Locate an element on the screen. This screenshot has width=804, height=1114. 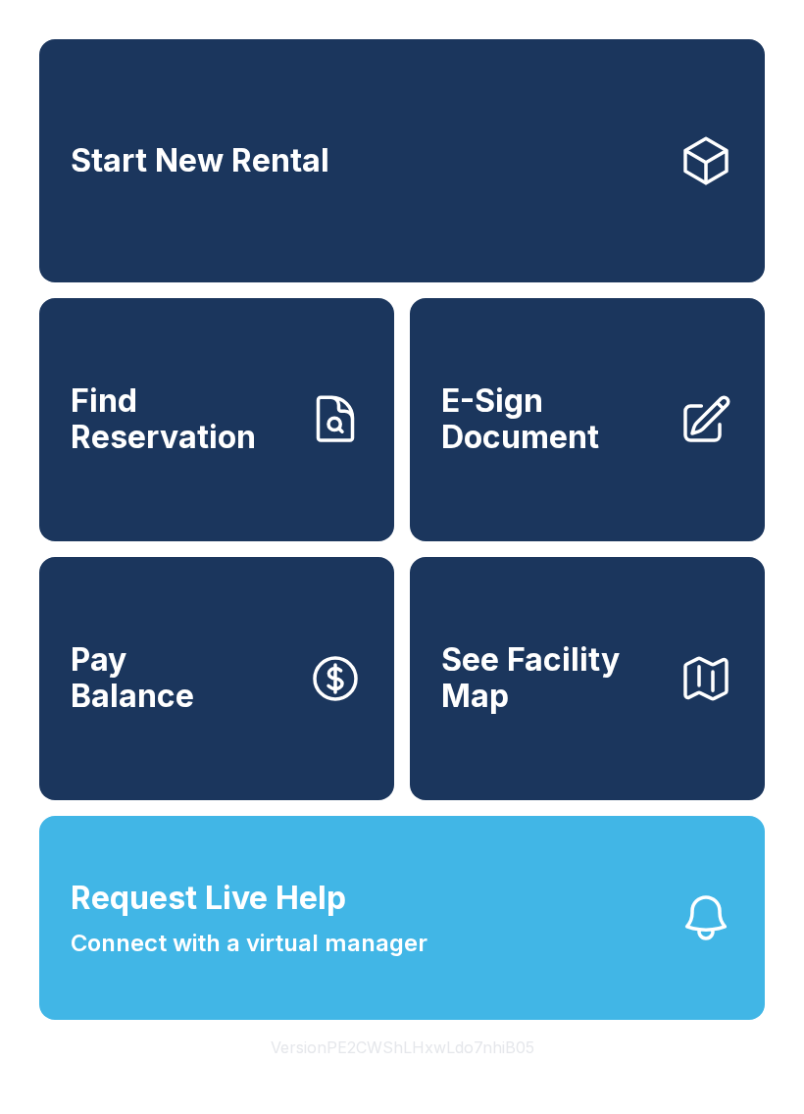
span: E-Sign Document is located at coordinates (552, 419).